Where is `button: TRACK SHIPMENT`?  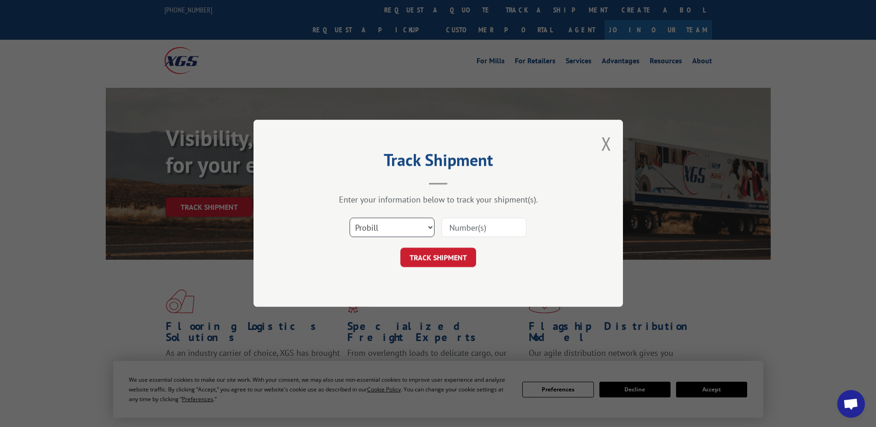 button: TRACK SHIPMENT is located at coordinates (438, 258).